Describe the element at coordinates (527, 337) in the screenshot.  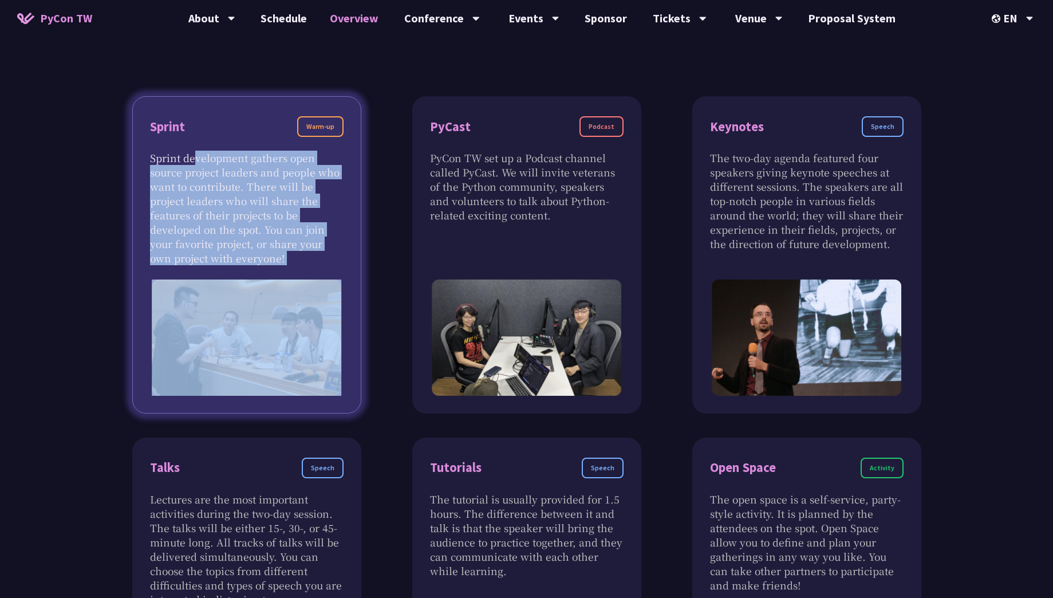
I see `img: PyCast` at that location.